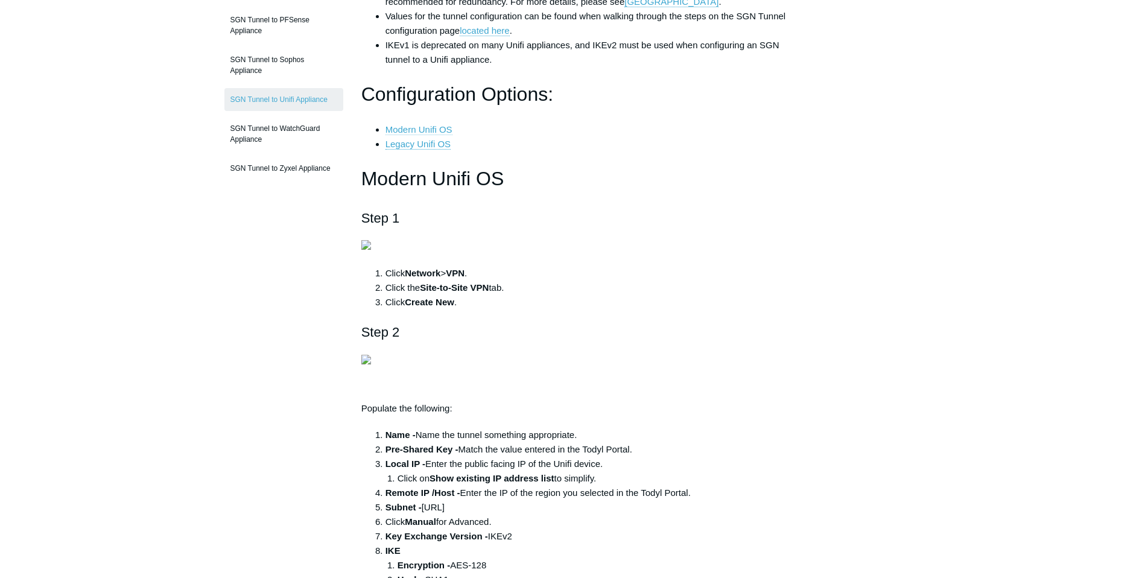 Image resolution: width=1148 pixels, height=578 pixels. What do you see at coordinates (419, 130) in the screenshot?
I see `a: Modern Unifi OS` at bounding box center [419, 130].